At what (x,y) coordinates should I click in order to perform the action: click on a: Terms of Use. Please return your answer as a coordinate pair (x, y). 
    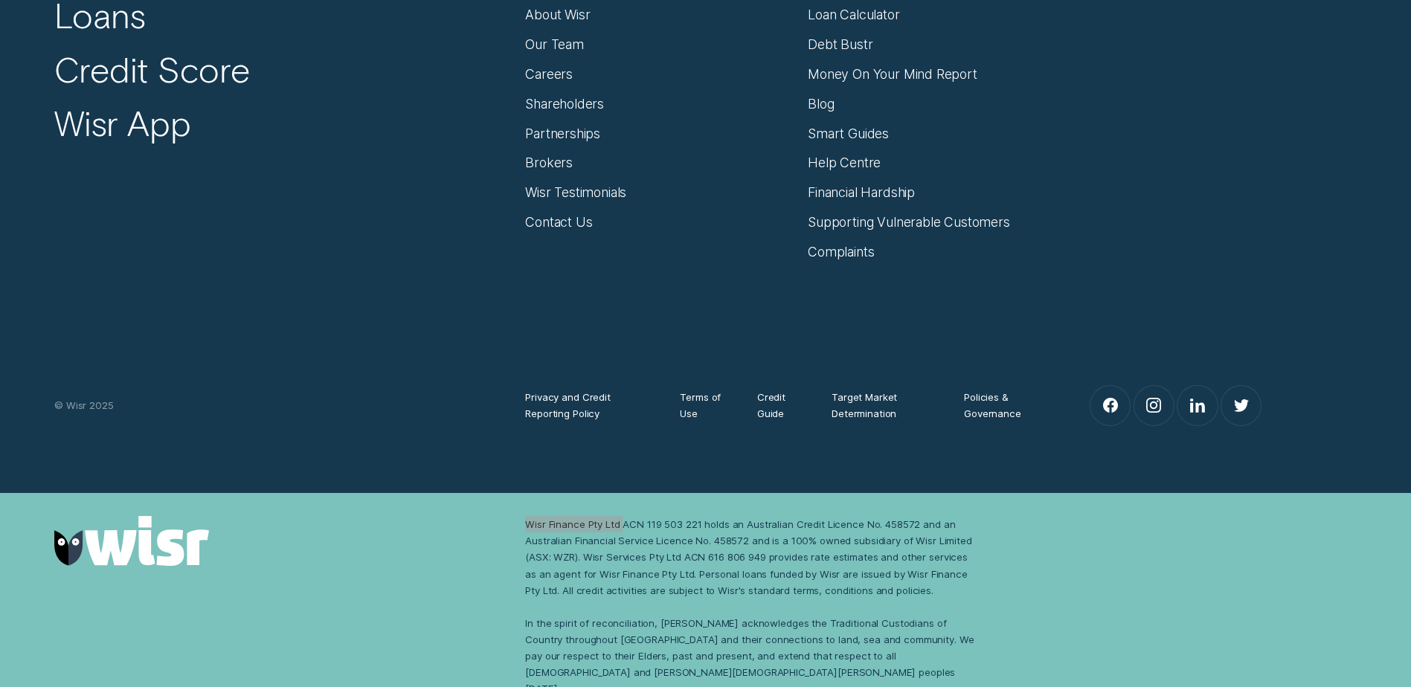
    Looking at the image, I should click on (704, 405).